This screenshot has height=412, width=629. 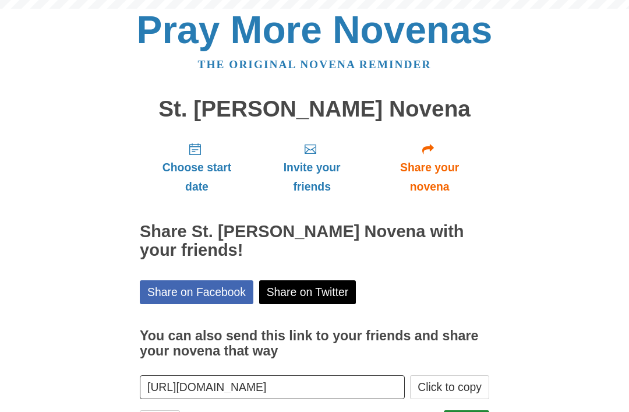 What do you see at coordinates (314, 64) in the screenshot?
I see `a: The original novena reminder` at bounding box center [314, 64].